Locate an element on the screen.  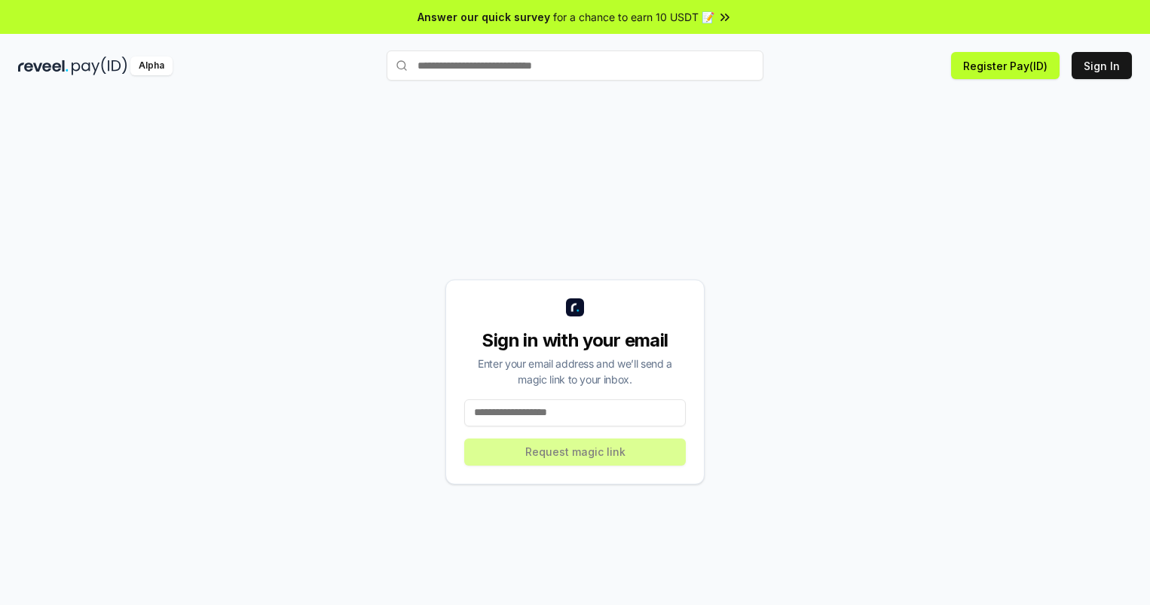
div: Enter your email address and we’ll send a magic link to your inbox. is located at coordinates (575, 371).